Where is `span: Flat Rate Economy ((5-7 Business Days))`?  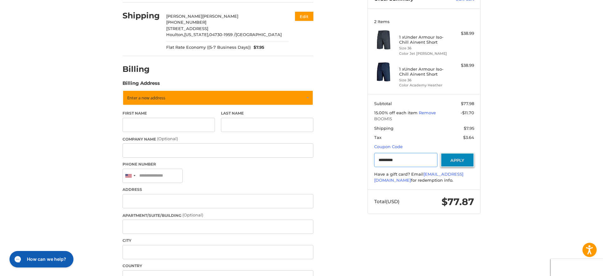 span: Flat Rate Economy ((5-7 Business Days)) is located at coordinates (208, 48).